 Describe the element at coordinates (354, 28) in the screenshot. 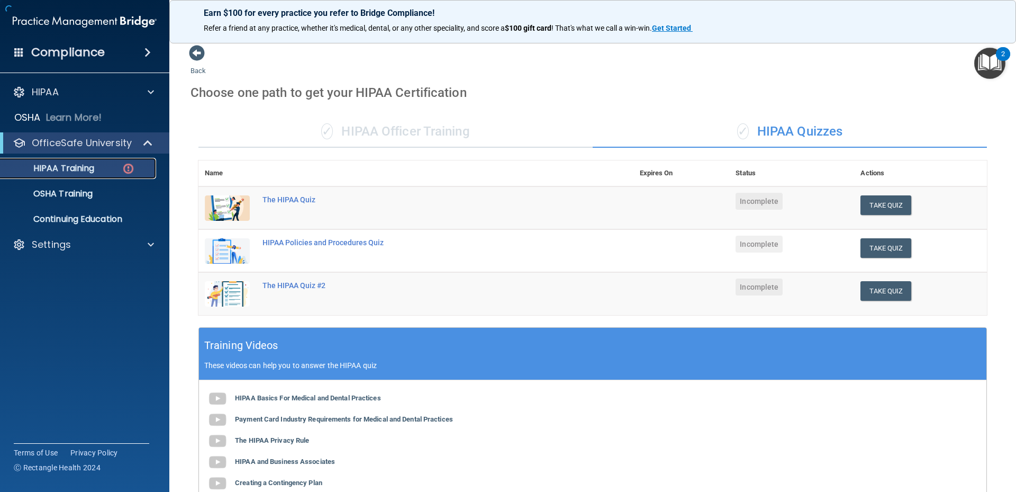

I see `span: Refer a friend at any practice, whether it's medical, dental, or any other speciality, and score a` at that location.